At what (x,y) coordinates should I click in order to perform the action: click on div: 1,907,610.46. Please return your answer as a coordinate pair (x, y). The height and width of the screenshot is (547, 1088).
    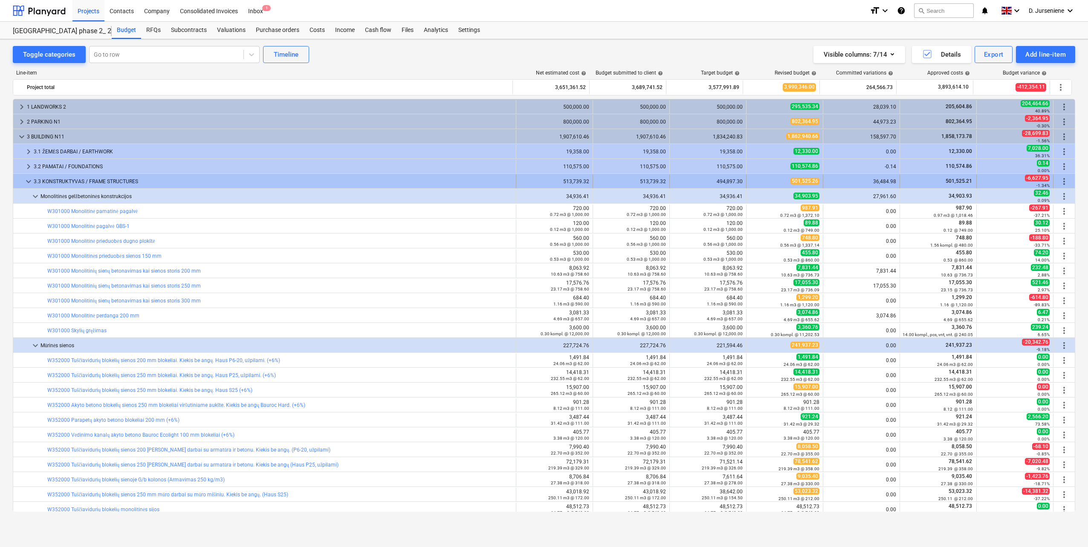
    Looking at the image, I should click on (631, 137).